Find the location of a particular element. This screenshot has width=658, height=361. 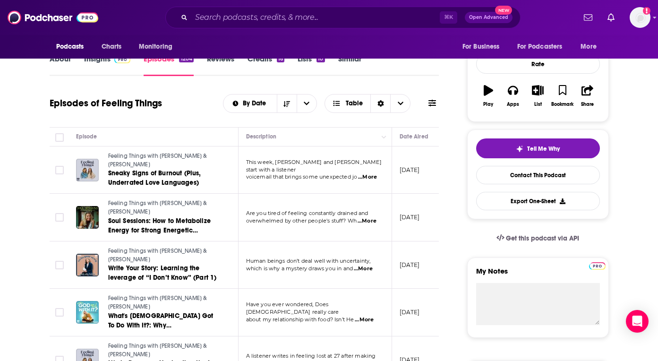

div: Date Aired is located at coordinates (414, 136).